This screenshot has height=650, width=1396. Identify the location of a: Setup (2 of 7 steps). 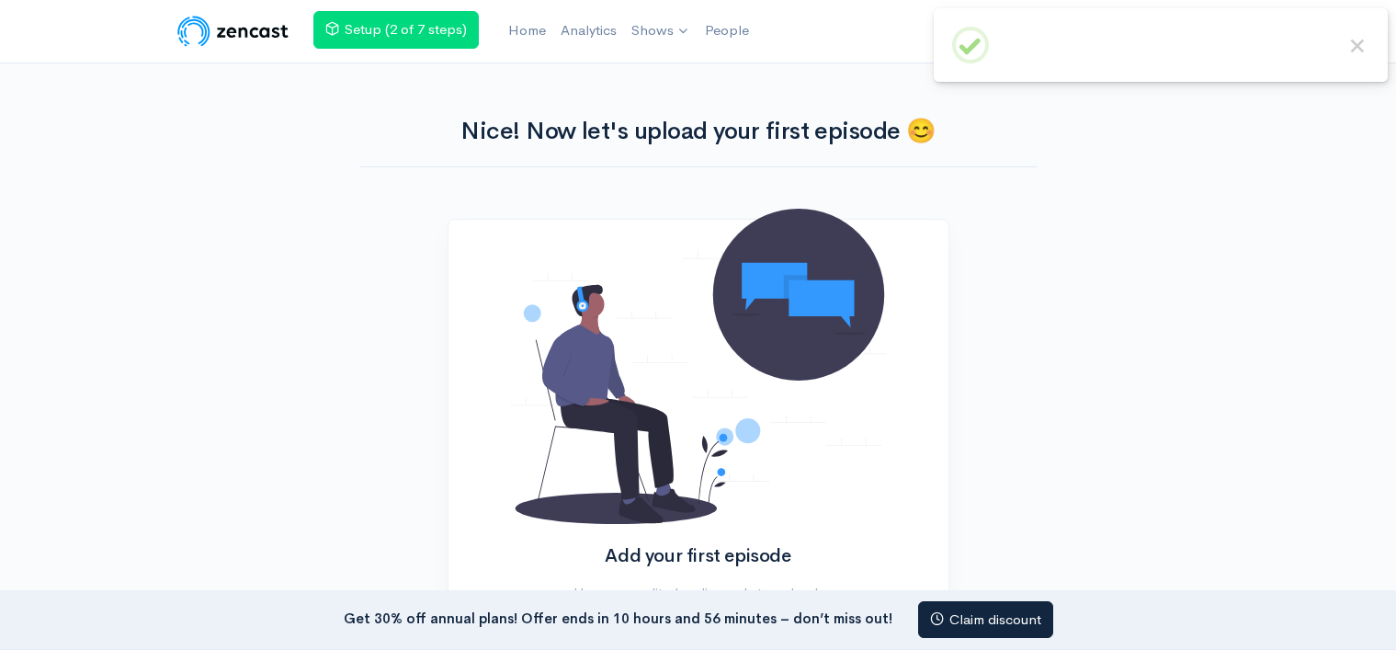
(396, 29).